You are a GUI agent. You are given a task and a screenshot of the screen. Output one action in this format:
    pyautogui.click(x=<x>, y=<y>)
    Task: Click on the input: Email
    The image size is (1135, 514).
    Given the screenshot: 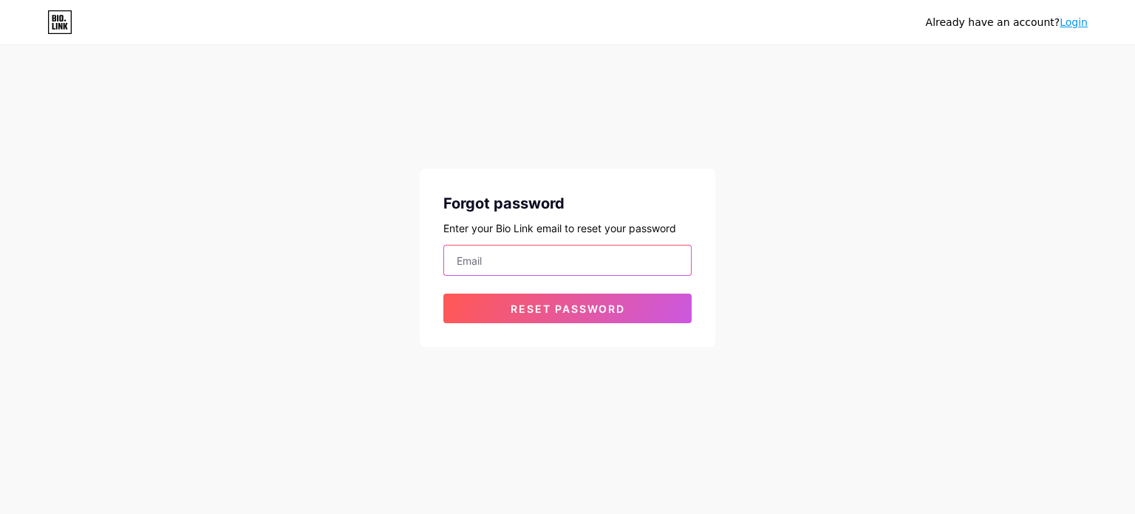 What is the action you would take?
    pyautogui.click(x=568, y=260)
    